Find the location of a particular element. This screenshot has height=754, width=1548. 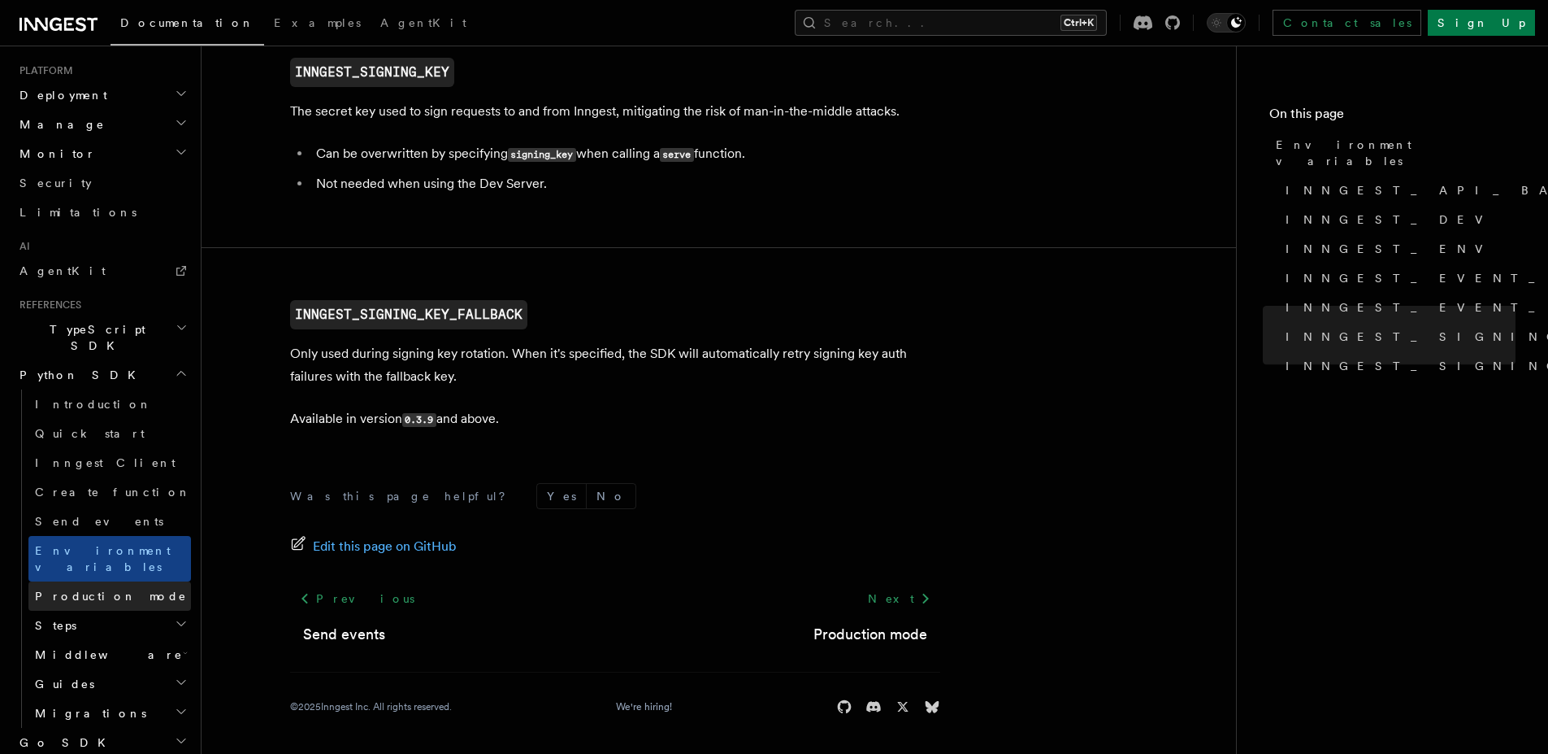

code: serve is located at coordinates (677, 154).